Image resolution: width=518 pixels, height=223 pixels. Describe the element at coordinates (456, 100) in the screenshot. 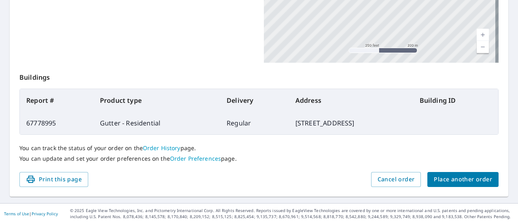

I see `th: Building ID` at that location.